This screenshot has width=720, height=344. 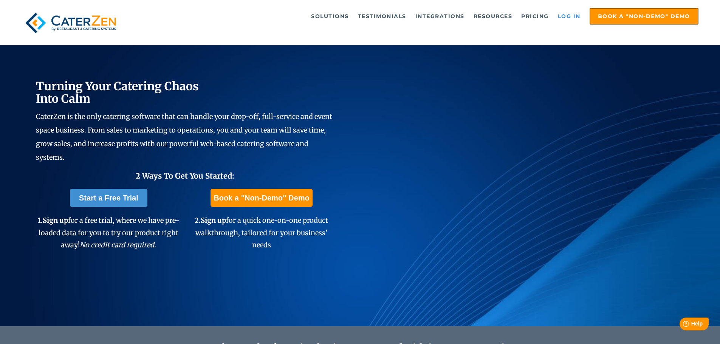 What do you see at coordinates (418, 16) in the screenshot?
I see `div: Navigation Menu` at bounding box center [418, 16].